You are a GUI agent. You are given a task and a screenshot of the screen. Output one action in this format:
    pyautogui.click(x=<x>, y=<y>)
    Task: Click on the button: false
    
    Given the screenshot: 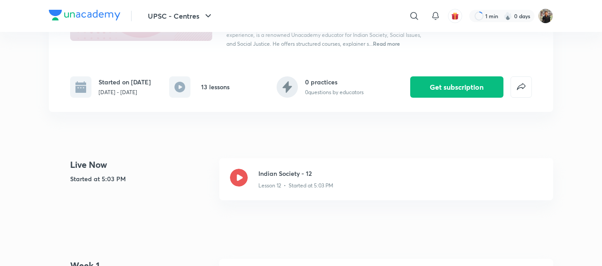 What is the action you would take?
    pyautogui.click(x=521, y=87)
    